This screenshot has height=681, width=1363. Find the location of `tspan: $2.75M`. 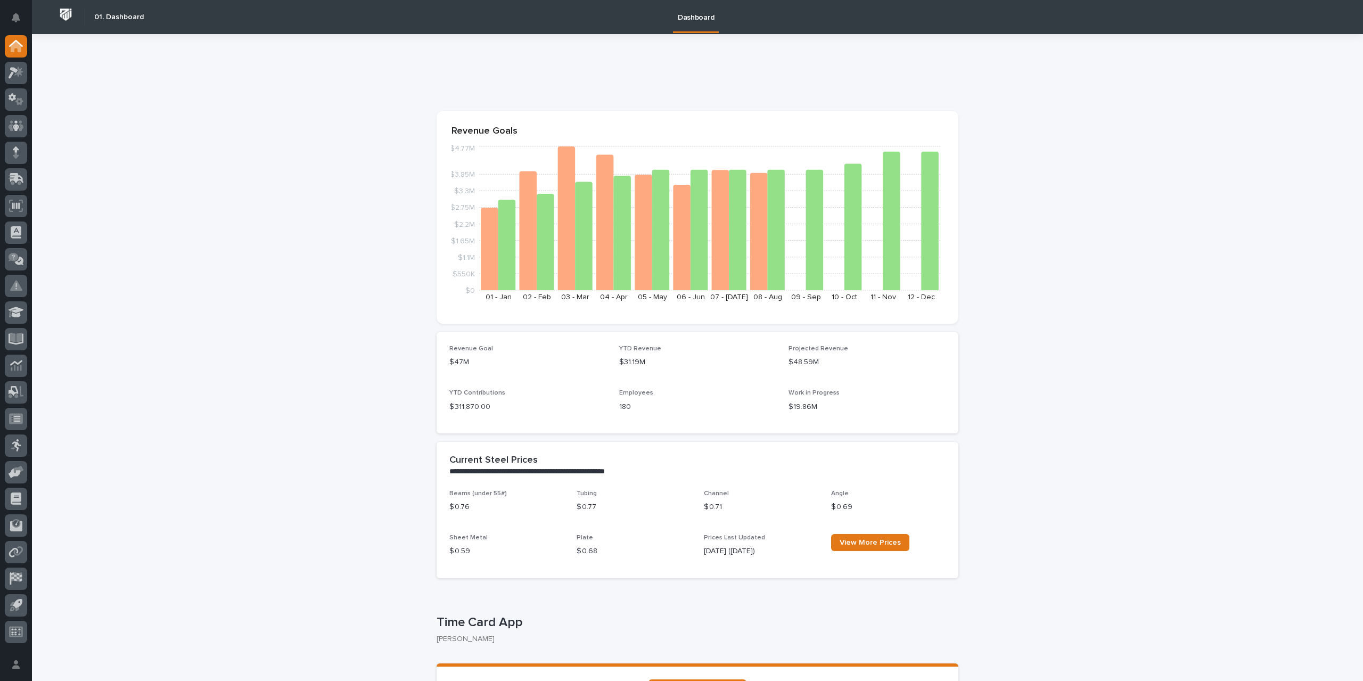

tspan: $2.75M is located at coordinates (463, 208).